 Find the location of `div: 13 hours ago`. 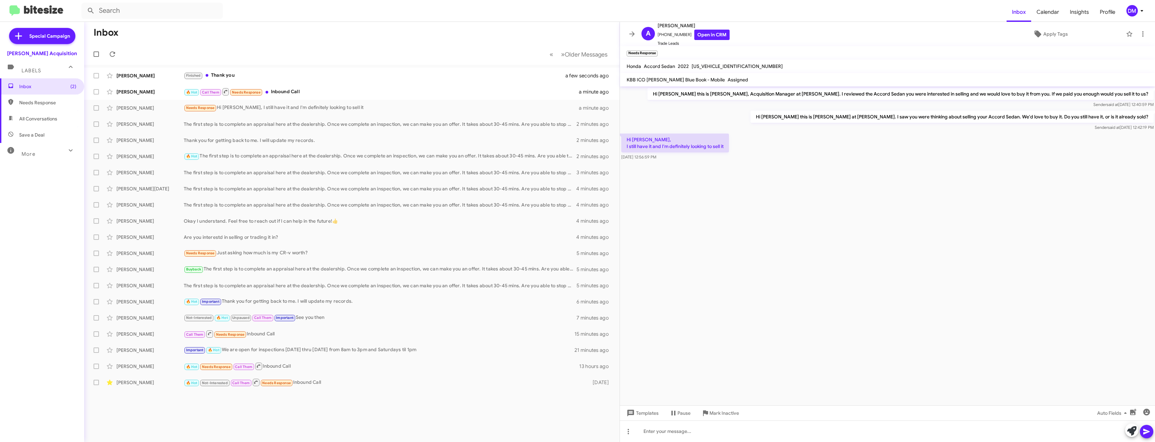

div: 13 hours ago is located at coordinates (597, 367).